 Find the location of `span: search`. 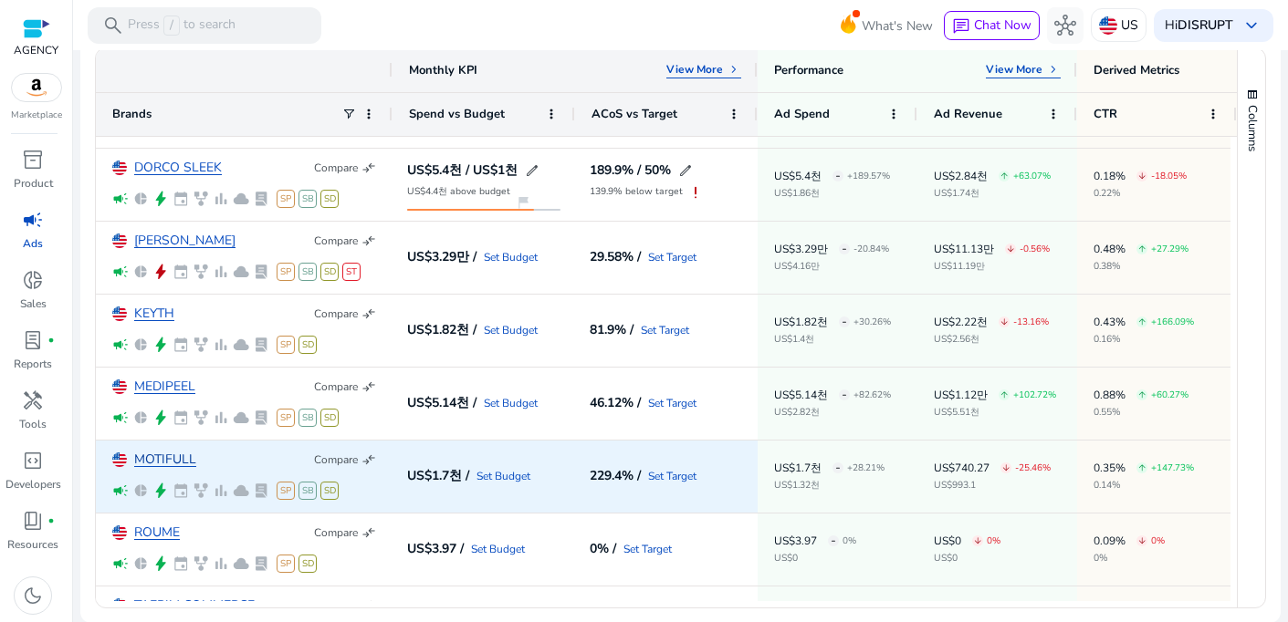

span: search is located at coordinates (113, 26).